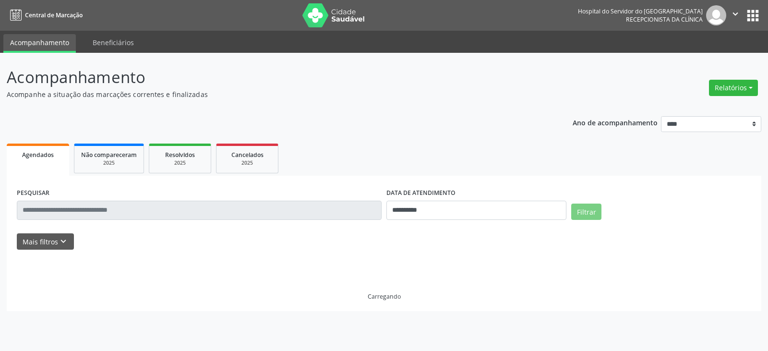 This screenshot has width=768, height=351. What do you see at coordinates (753, 15) in the screenshot?
I see `button: apps` at bounding box center [753, 15].